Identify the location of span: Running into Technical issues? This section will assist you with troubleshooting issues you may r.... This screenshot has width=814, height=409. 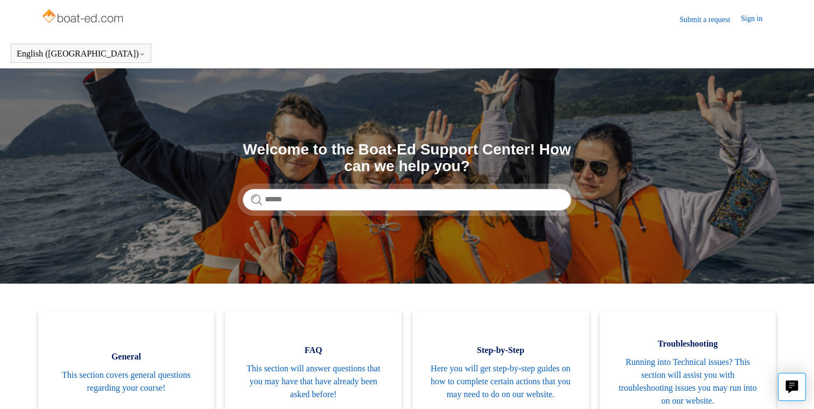
(688, 382).